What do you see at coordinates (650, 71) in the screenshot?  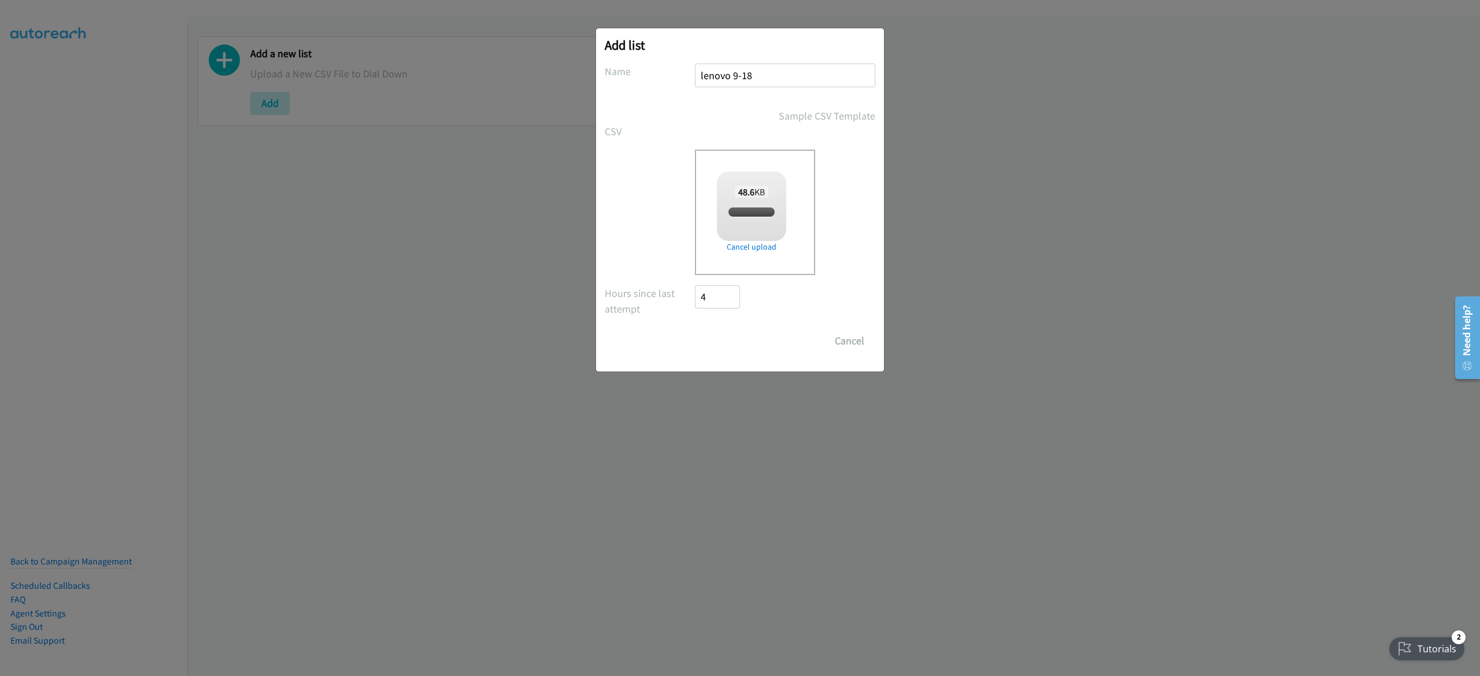 I see `label: Name` at bounding box center [650, 71].